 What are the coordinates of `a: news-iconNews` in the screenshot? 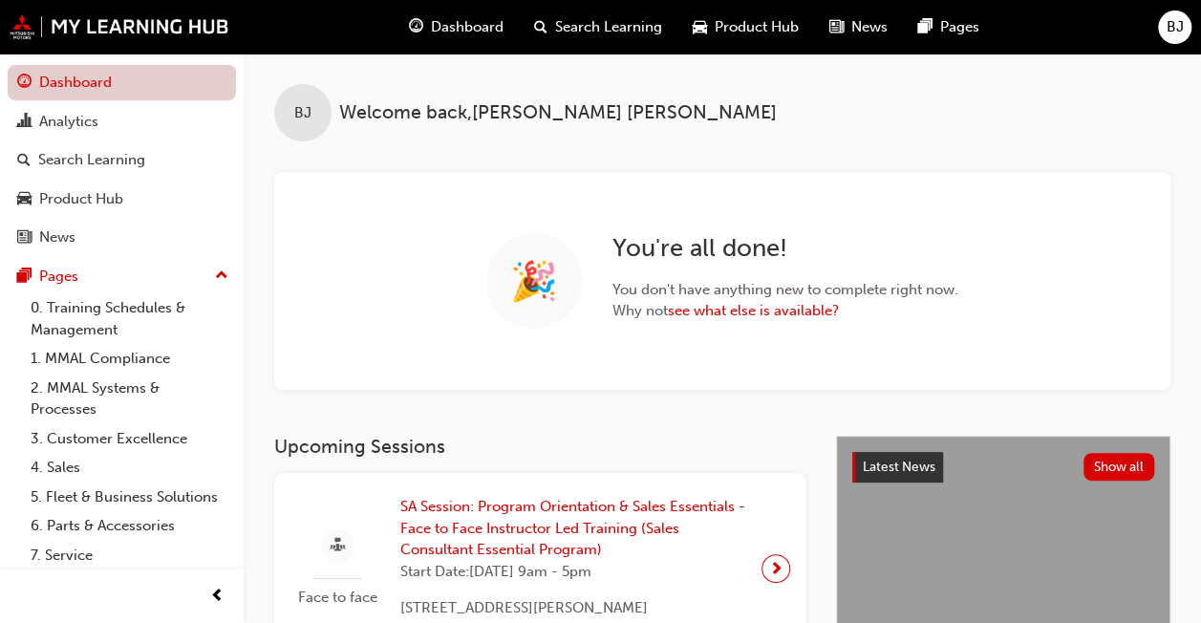 It's located at (858, 27).